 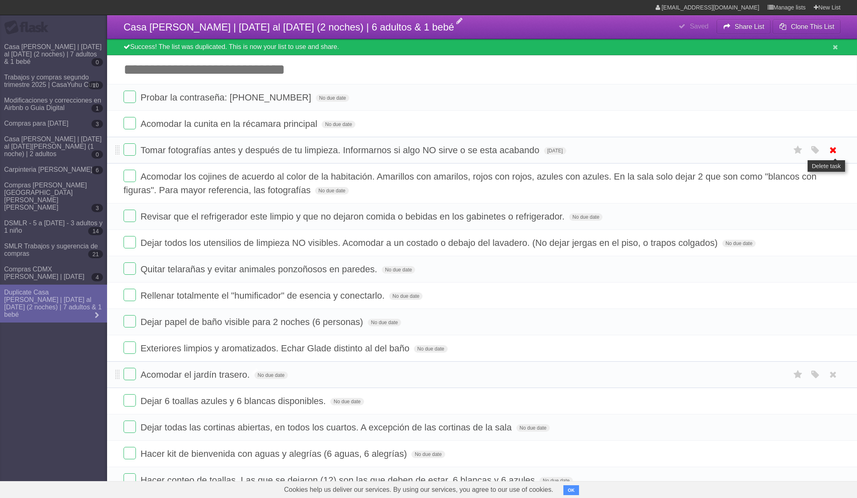 What do you see at coordinates (230, 124) in the screenshot?
I see `span: Acomodar la cunita en la récamara principal` at bounding box center [230, 124].